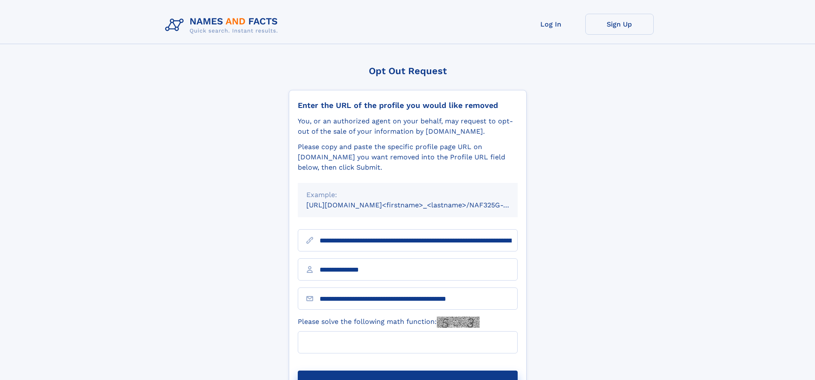 This screenshot has height=380, width=815. Describe the element at coordinates (408, 105) in the screenshot. I see `div: Enter the URL of the profile you would like removed` at that location.